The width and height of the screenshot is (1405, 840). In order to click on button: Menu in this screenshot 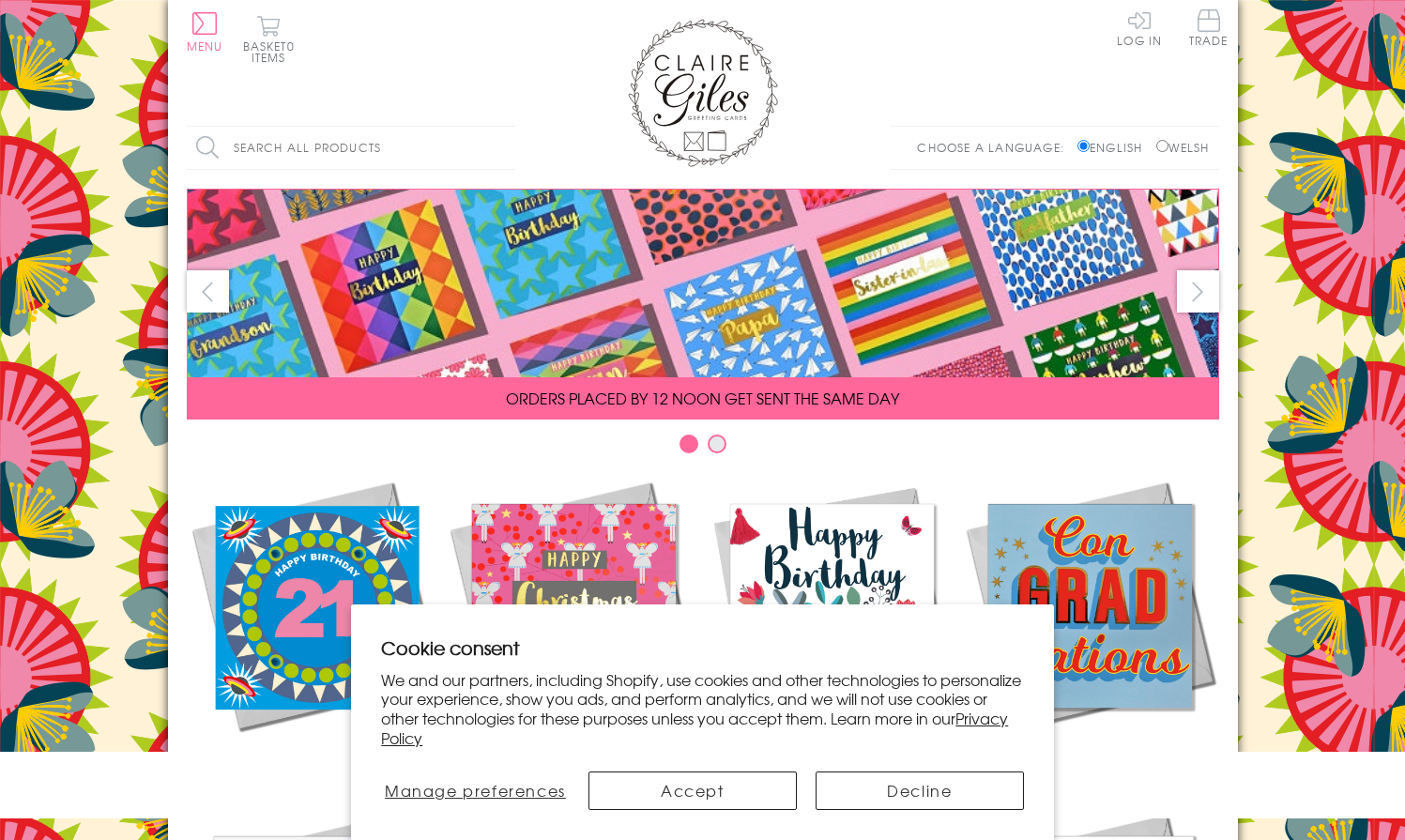, I will do `click(205, 32)`.